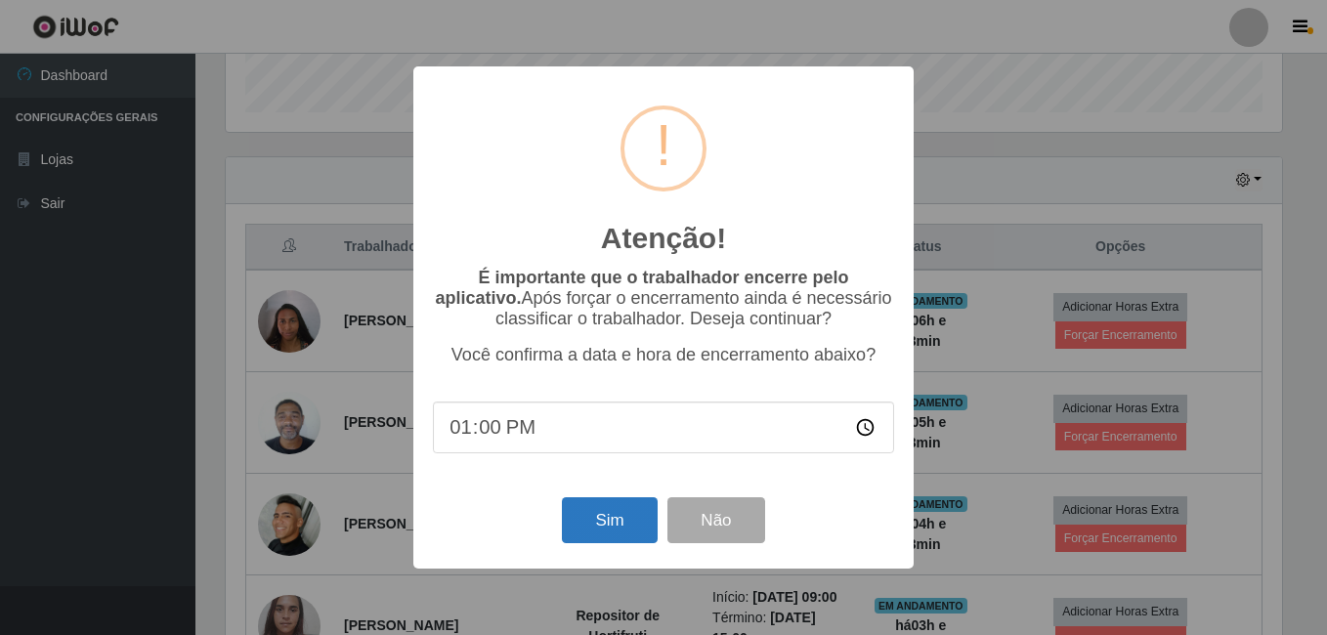 The image size is (1327, 635). Describe the element at coordinates (664, 238) in the screenshot. I see `h2: Atenção!` at that location.